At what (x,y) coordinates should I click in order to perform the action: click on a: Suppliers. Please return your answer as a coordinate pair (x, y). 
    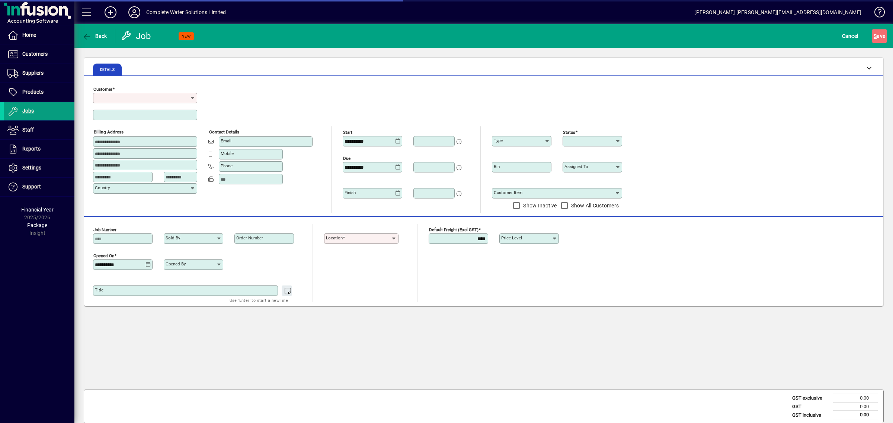
    Looking at the image, I should click on (39, 73).